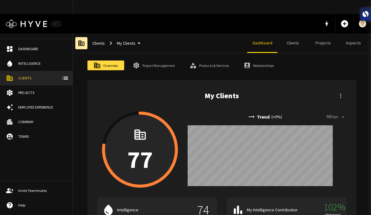 The height and width of the screenshot is (215, 371). What do you see at coordinates (65, 78) in the screenshot?
I see `button: client-list` at bounding box center [65, 78].